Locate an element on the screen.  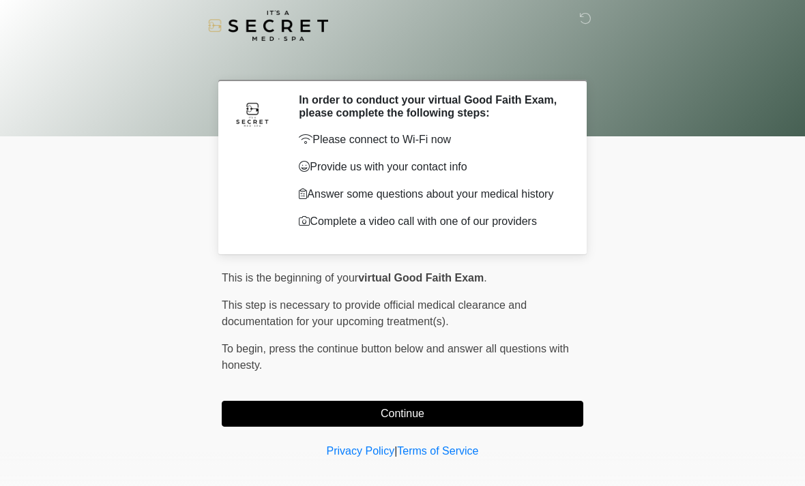
span: press the continue button below and answer all questions with honesty. is located at coordinates (395, 357).